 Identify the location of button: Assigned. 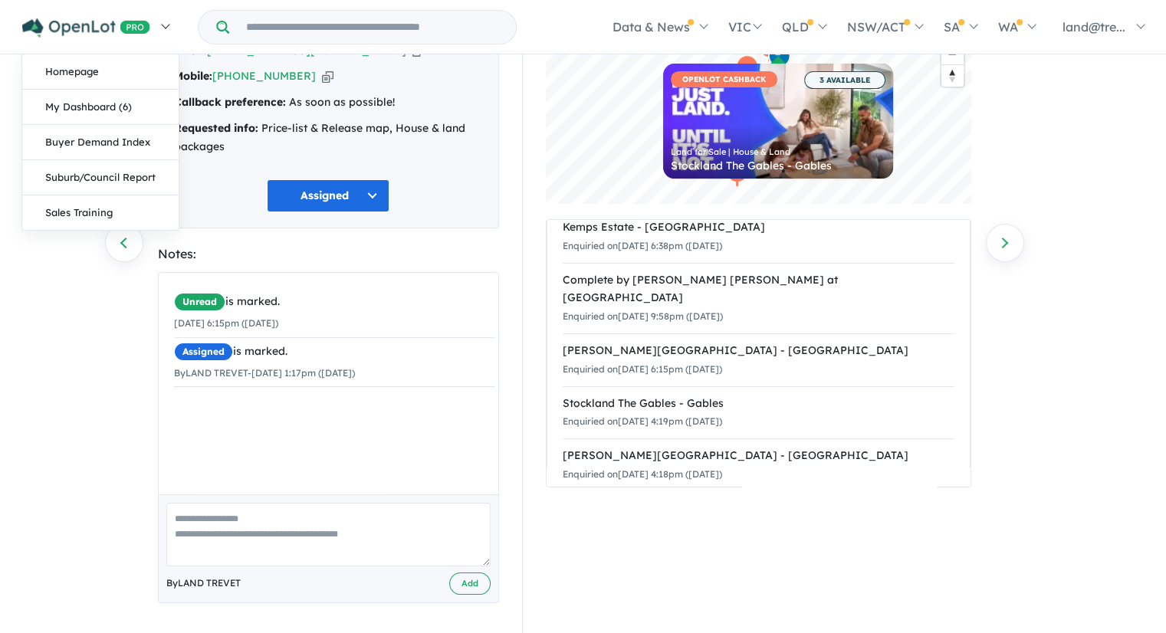
(328, 195).